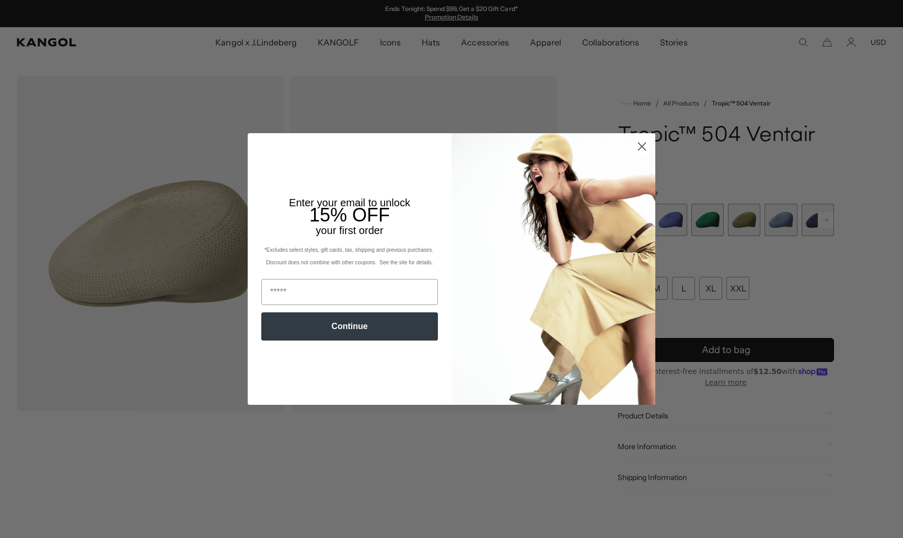 The image size is (903, 538). Describe the element at coordinates (349, 292) in the screenshot. I see `input: Email` at that location.